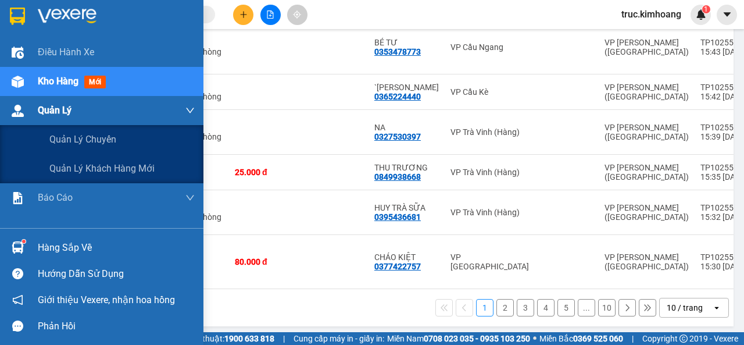 The width and height of the screenshot is (744, 345). I want to click on div: 10 / trang, so click(684, 307).